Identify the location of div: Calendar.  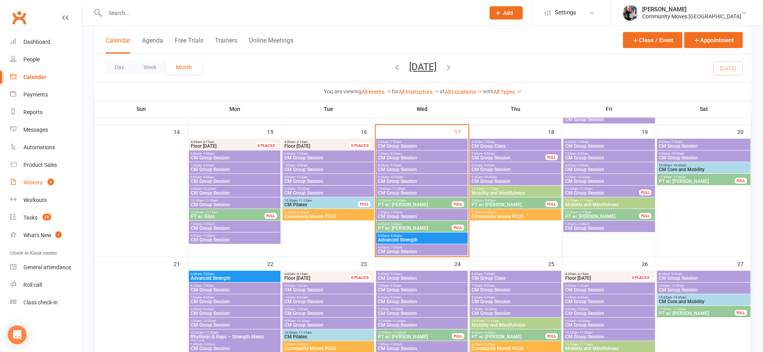
(35, 77).